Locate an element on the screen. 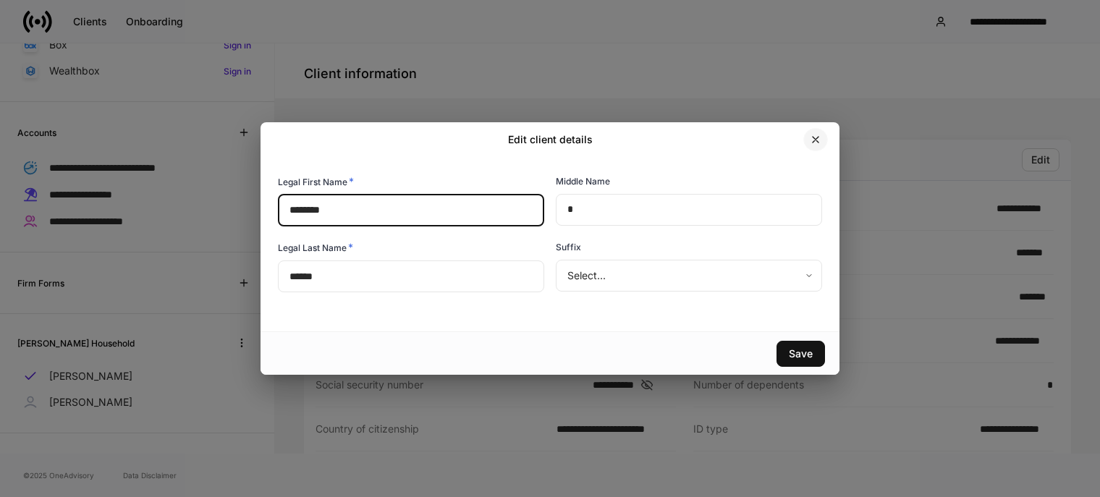 The height and width of the screenshot is (497, 1100). div: Save is located at coordinates (800, 354).